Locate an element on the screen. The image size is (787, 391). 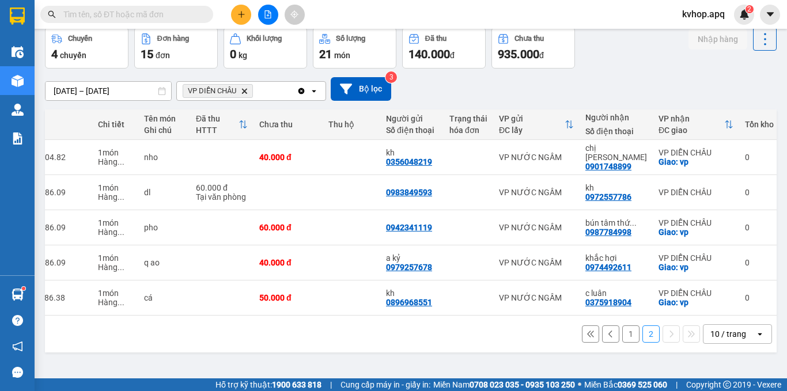
div: 60.000 đ is located at coordinates (222, 188).